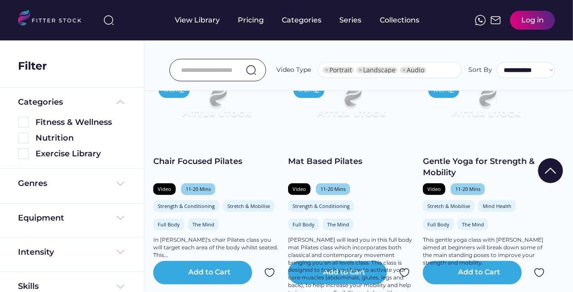 The width and height of the screenshot is (573, 292). Describe the element at coordinates (80, 154) in the screenshot. I see `div: Exercise Library` at that location.